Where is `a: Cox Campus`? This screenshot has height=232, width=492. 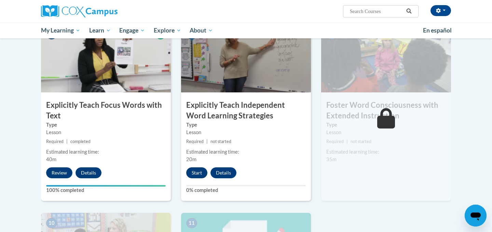 a: Cox Campus is located at coordinates (106, 11).